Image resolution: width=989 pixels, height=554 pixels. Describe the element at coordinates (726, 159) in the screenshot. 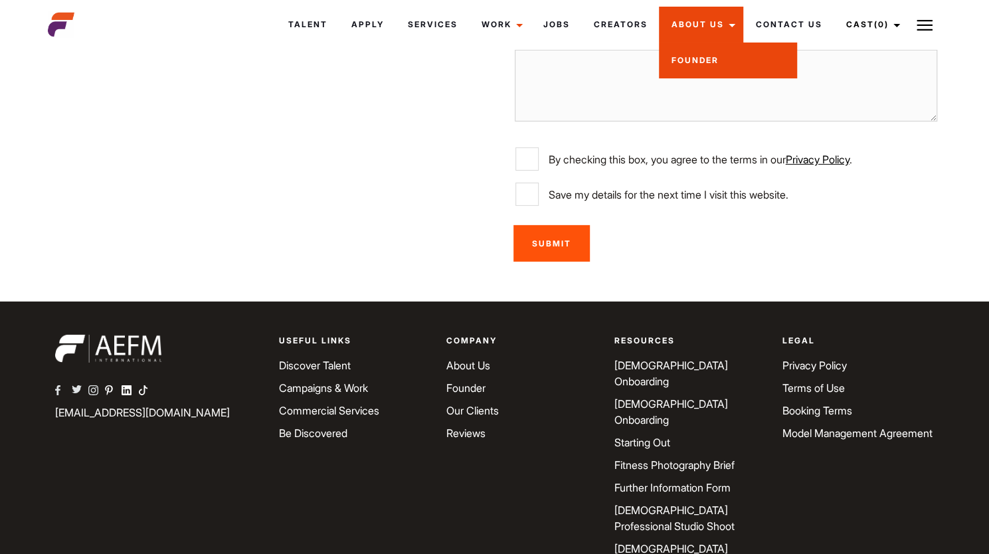

I see `label: By checking this box, you agree to the terms in our .` at that location.